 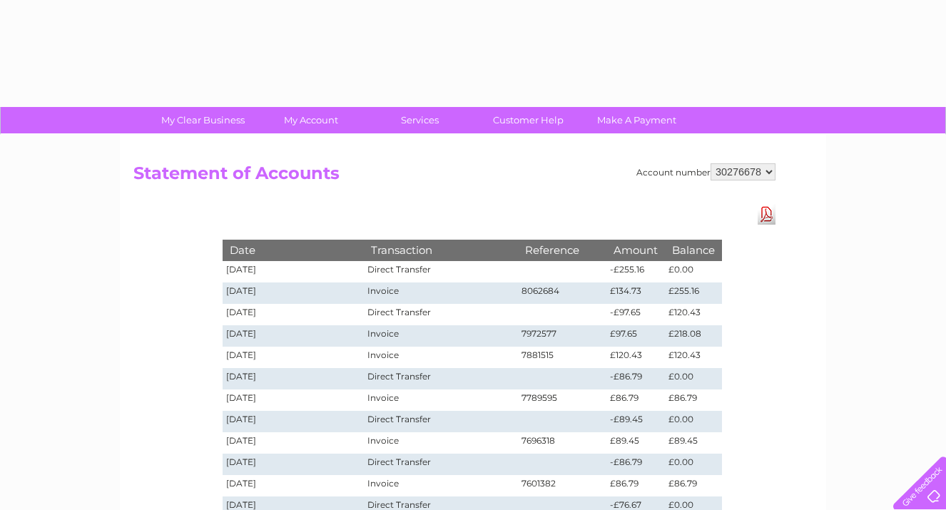 What do you see at coordinates (528, 120) in the screenshot?
I see `a: Customer Help` at bounding box center [528, 120].